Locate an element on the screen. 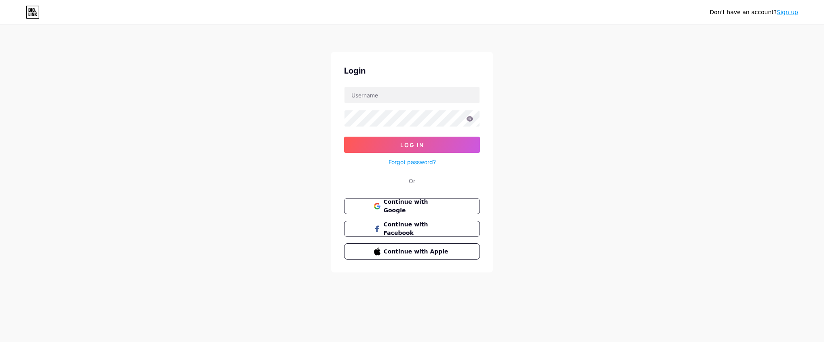  span: Continue with Facebook is located at coordinates (417, 229).